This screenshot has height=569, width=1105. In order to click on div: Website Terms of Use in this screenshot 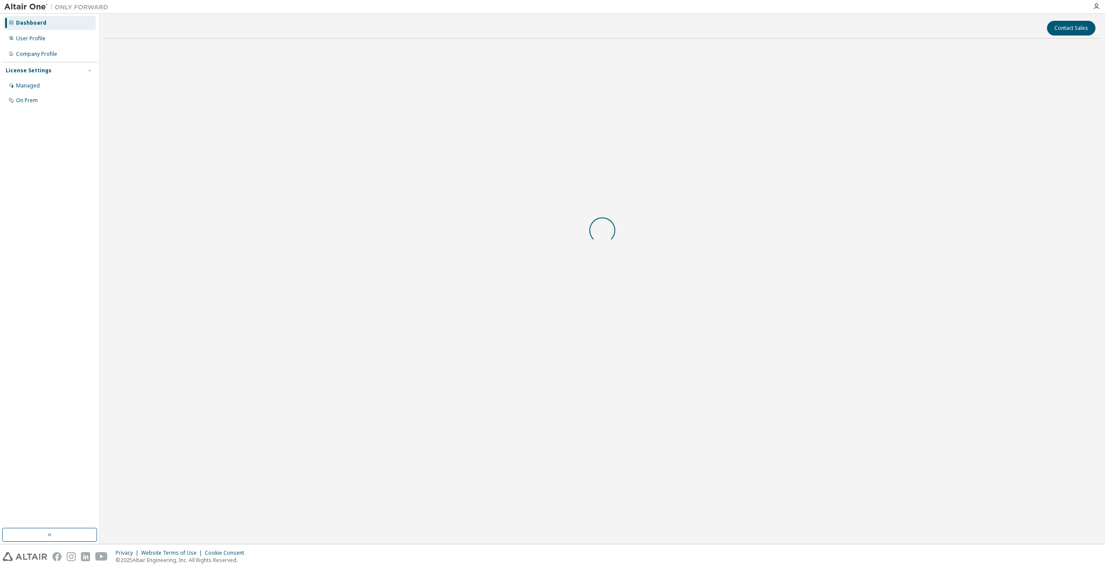, I will do `click(173, 553)`.